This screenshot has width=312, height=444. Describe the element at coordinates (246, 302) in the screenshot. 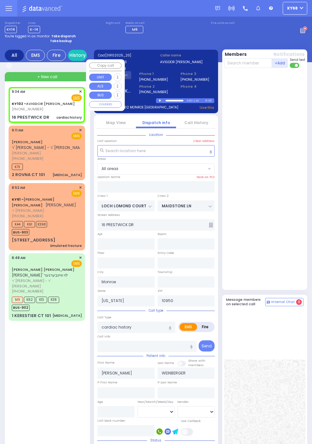

I see `h5: Message members on selected call` at that location.